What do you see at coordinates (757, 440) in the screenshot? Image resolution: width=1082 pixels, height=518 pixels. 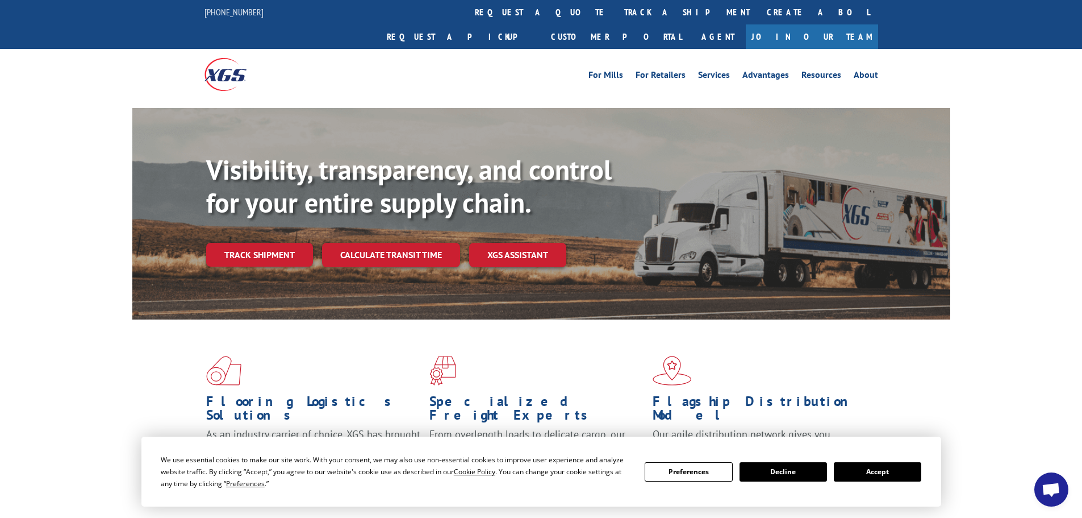 I see `span: Our agile distribution network gives you nationwide inventory management on demand.` at bounding box center [757, 440].